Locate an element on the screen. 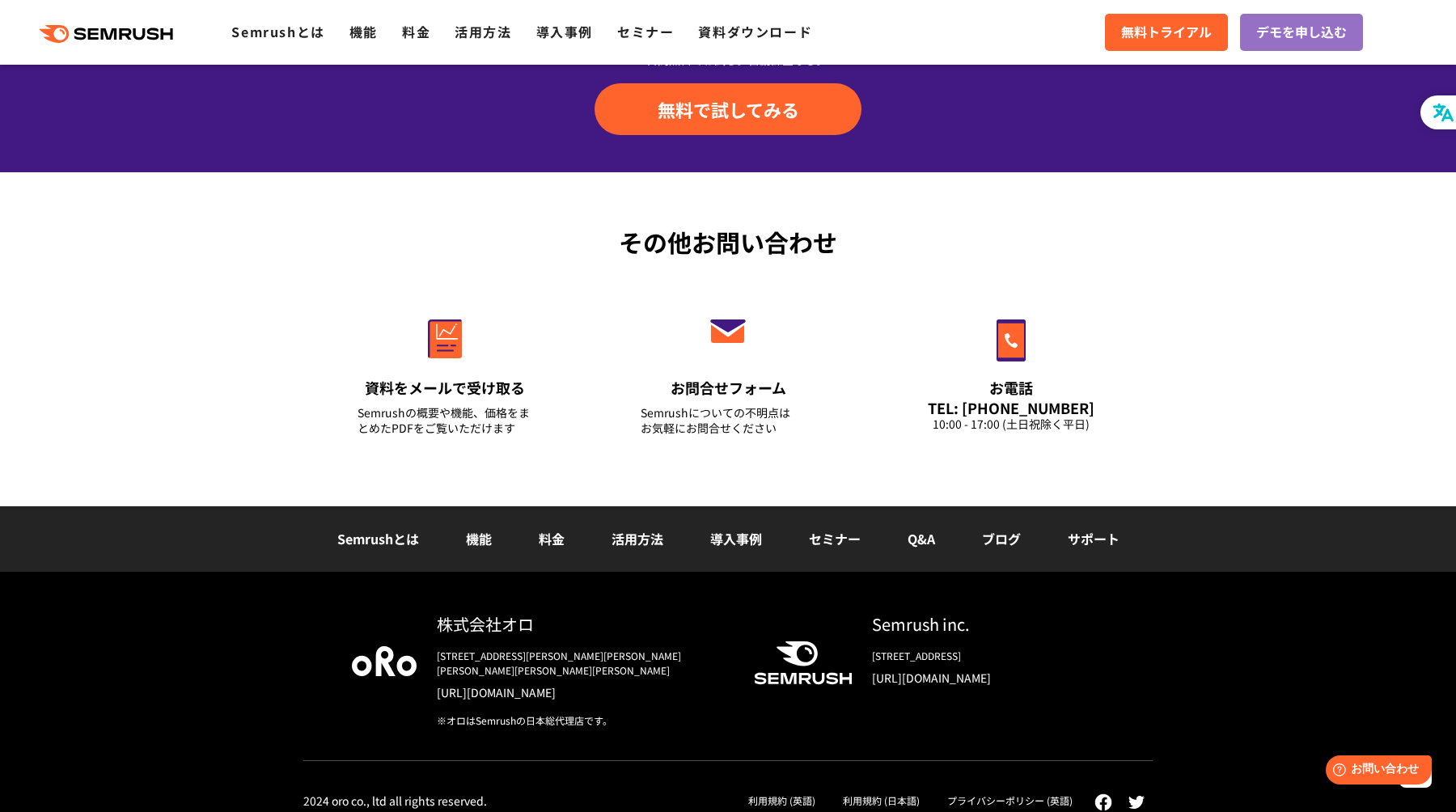 The height and width of the screenshot is (812, 1456). img: oro company is located at coordinates (384, 661).